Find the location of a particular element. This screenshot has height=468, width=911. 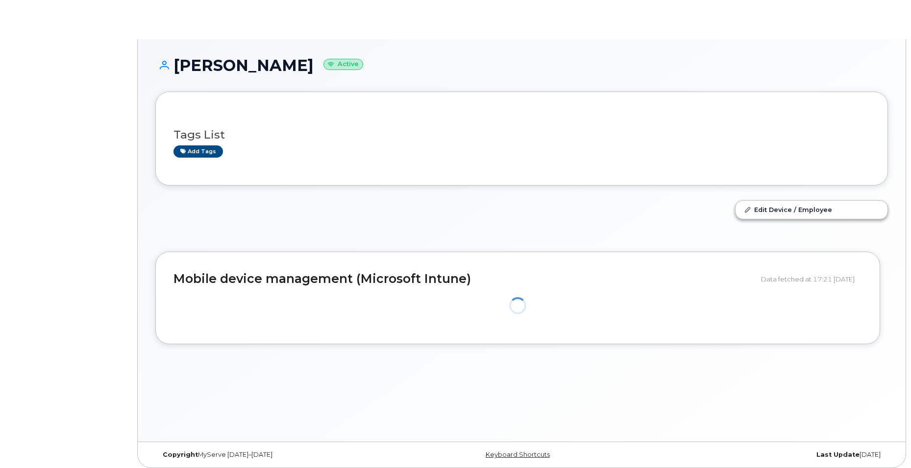

a: Edit Device / Employee is located at coordinates (811, 210).